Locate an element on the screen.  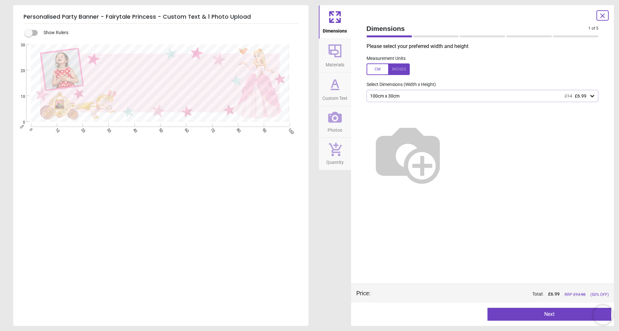
label: Measurement Units is located at coordinates (386, 59).